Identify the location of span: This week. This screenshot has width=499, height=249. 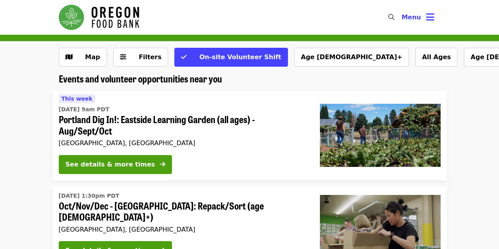
(77, 99).